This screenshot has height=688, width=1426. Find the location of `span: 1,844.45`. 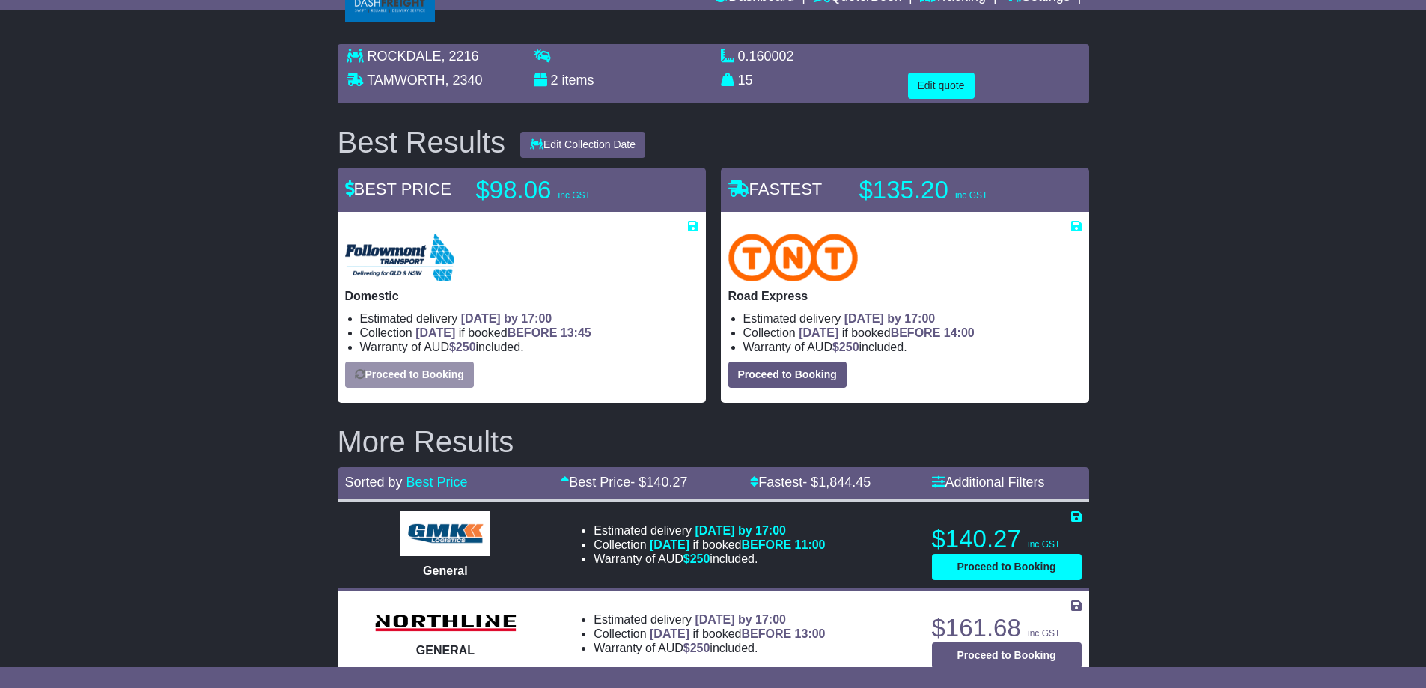

span: 1,844.45 is located at coordinates (844, 482).